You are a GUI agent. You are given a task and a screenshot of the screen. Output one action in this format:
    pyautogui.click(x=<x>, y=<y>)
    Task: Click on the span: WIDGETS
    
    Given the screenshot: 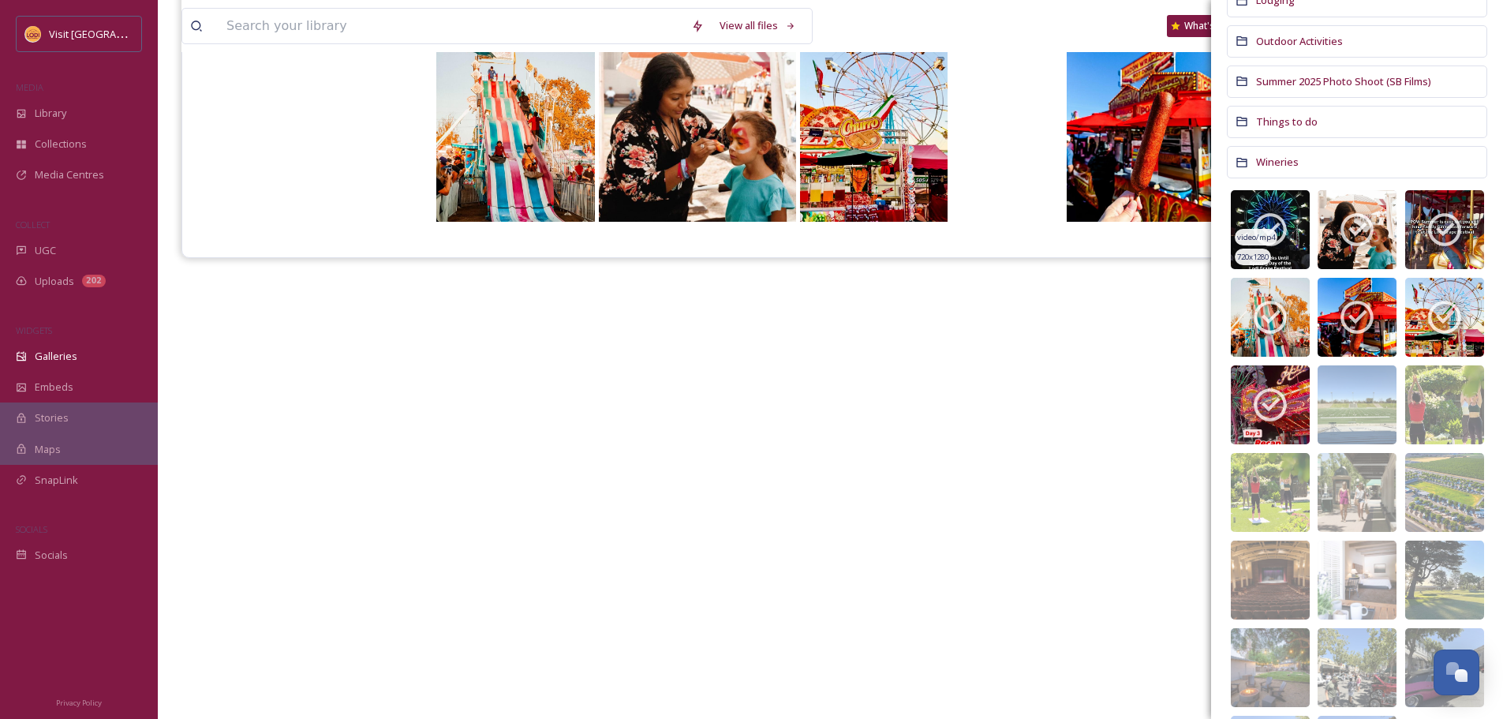 What is the action you would take?
    pyautogui.click(x=34, y=330)
    